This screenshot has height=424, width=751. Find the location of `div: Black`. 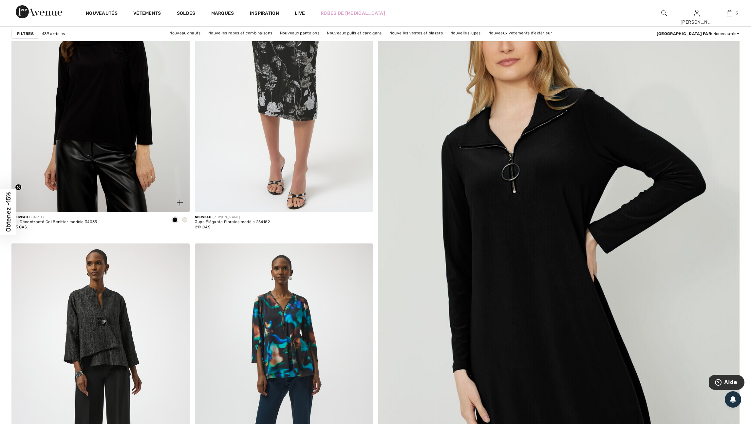

div: Black is located at coordinates (175, 220).